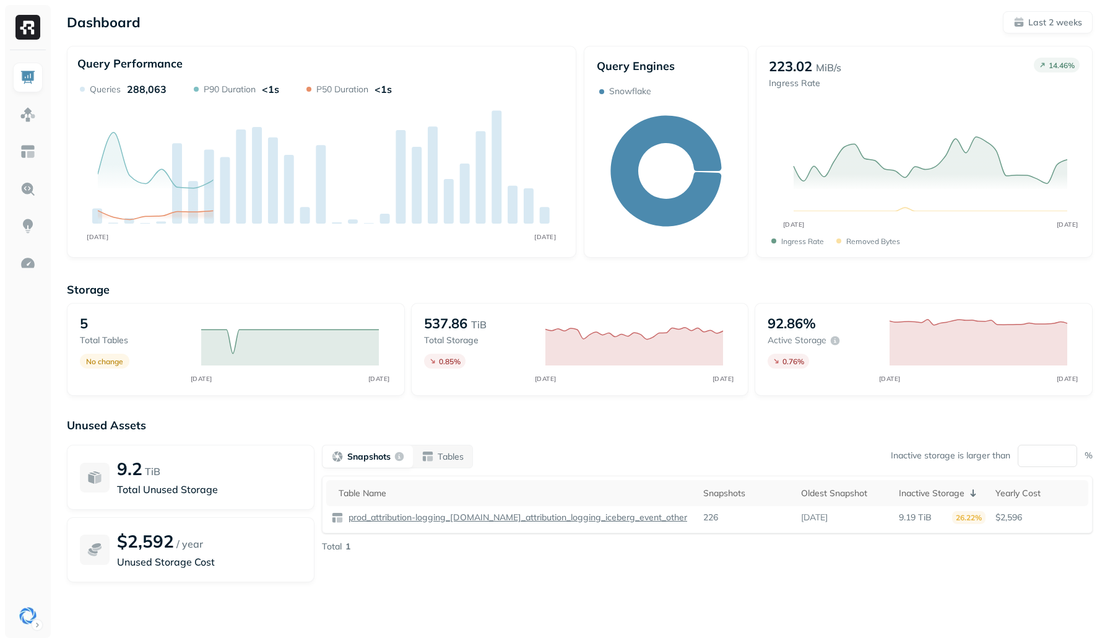 The width and height of the screenshot is (1105, 643). What do you see at coordinates (666, 66) in the screenshot?
I see `p: Query Engines` at bounding box center [666, 66].